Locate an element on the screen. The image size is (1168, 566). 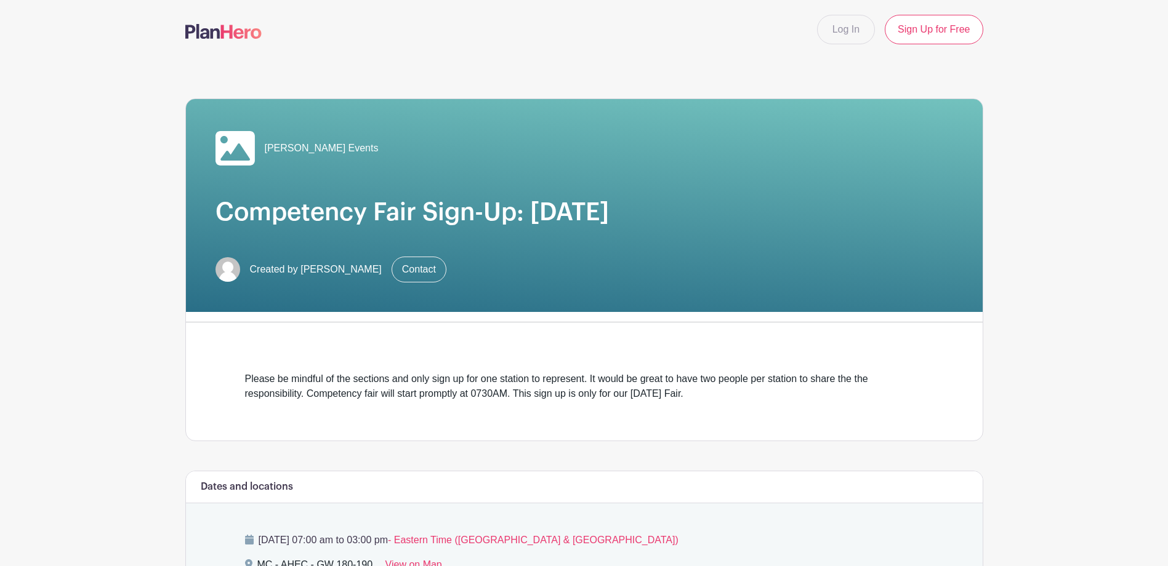
a: Log In is located at coordinates (846, 30).